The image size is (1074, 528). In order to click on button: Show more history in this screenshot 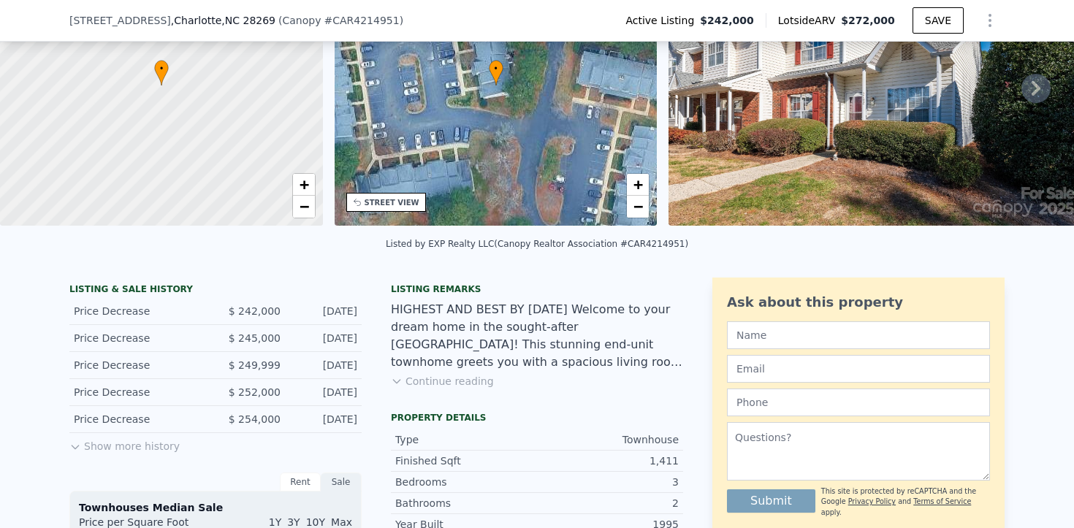, I will do `click(124, 443)`.